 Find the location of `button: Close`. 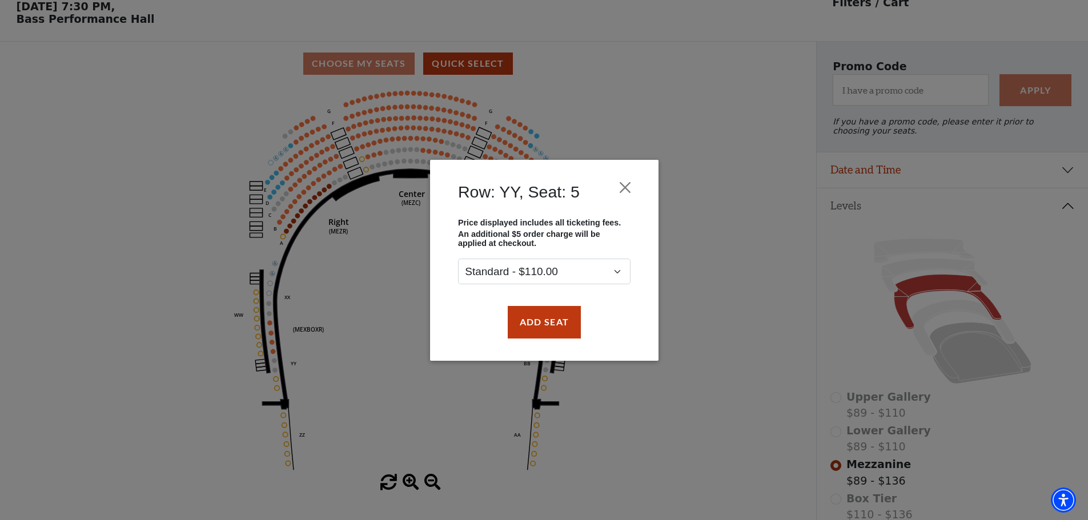

button: Close is located at coordinates (625, 187).